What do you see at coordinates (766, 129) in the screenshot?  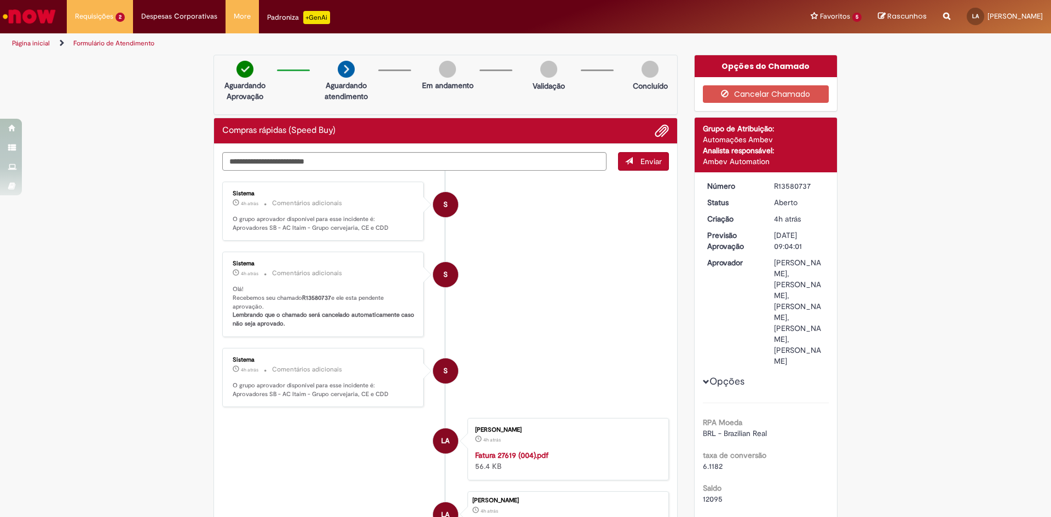 I see `div: Grupo de Atribuição:` at bounding box center [766, 129].